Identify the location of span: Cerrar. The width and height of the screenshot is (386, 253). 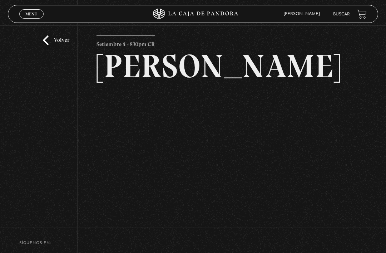
(31, 20).